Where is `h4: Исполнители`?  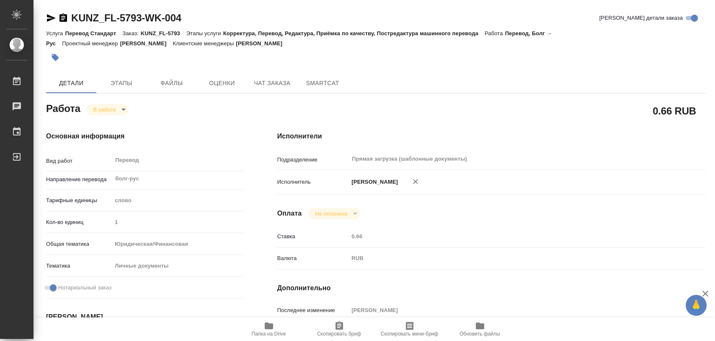 h4: Исполнители is located at coordinates (491, 136).